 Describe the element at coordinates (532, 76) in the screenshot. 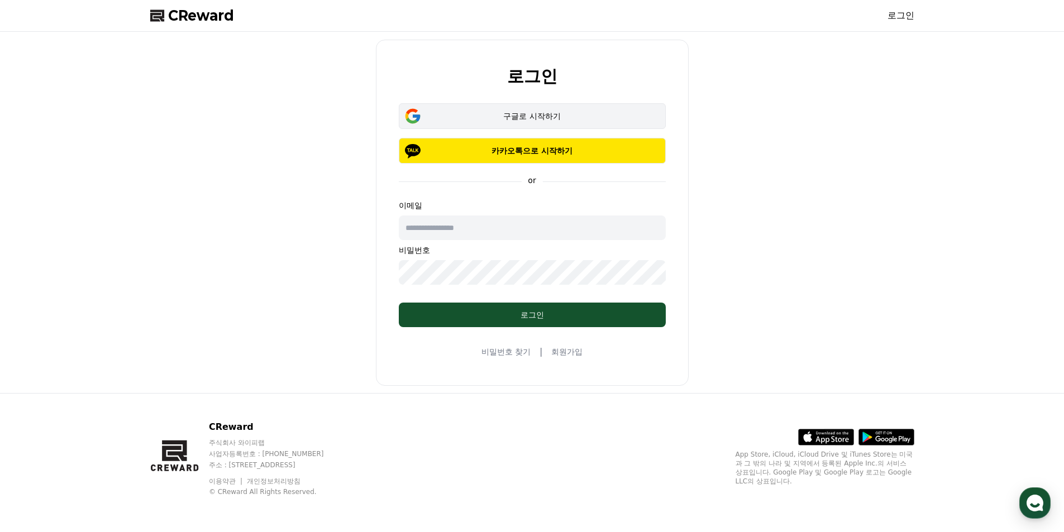

I see `h2: 로그인` at that location.